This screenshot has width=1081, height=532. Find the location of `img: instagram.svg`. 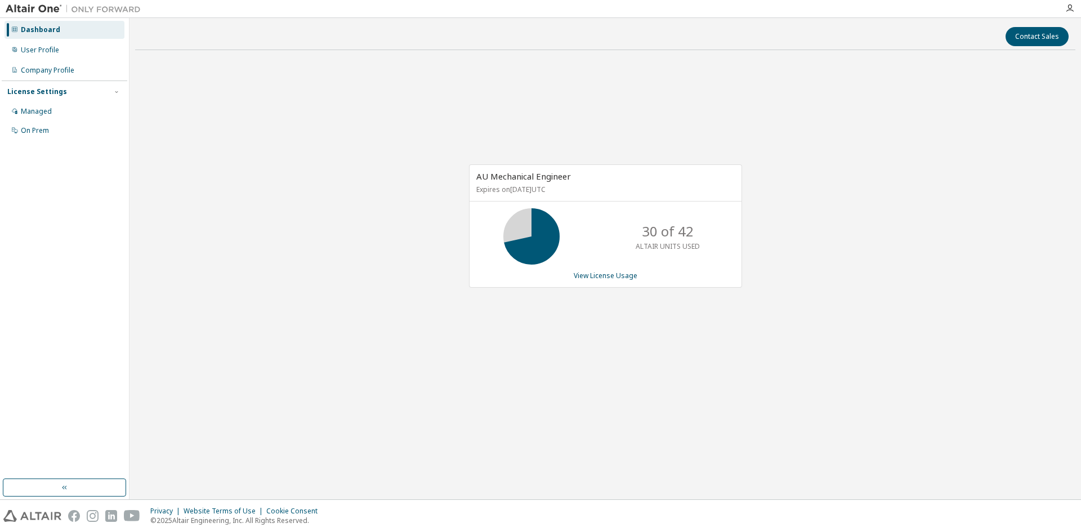

img: instagram.svg is located at coordinates (92, 516).